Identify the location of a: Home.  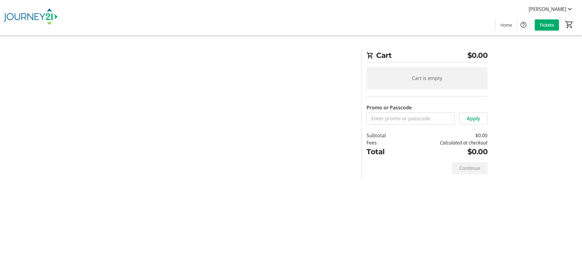
(506, 25).